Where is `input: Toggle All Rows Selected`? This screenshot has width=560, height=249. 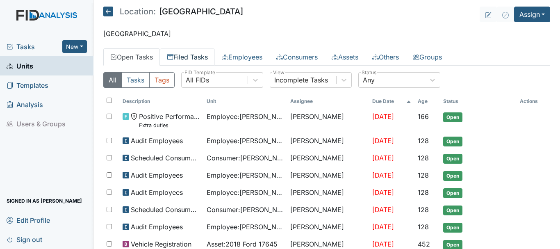
input: Toggle All Rows Selected is located at coordinates (109, 100).